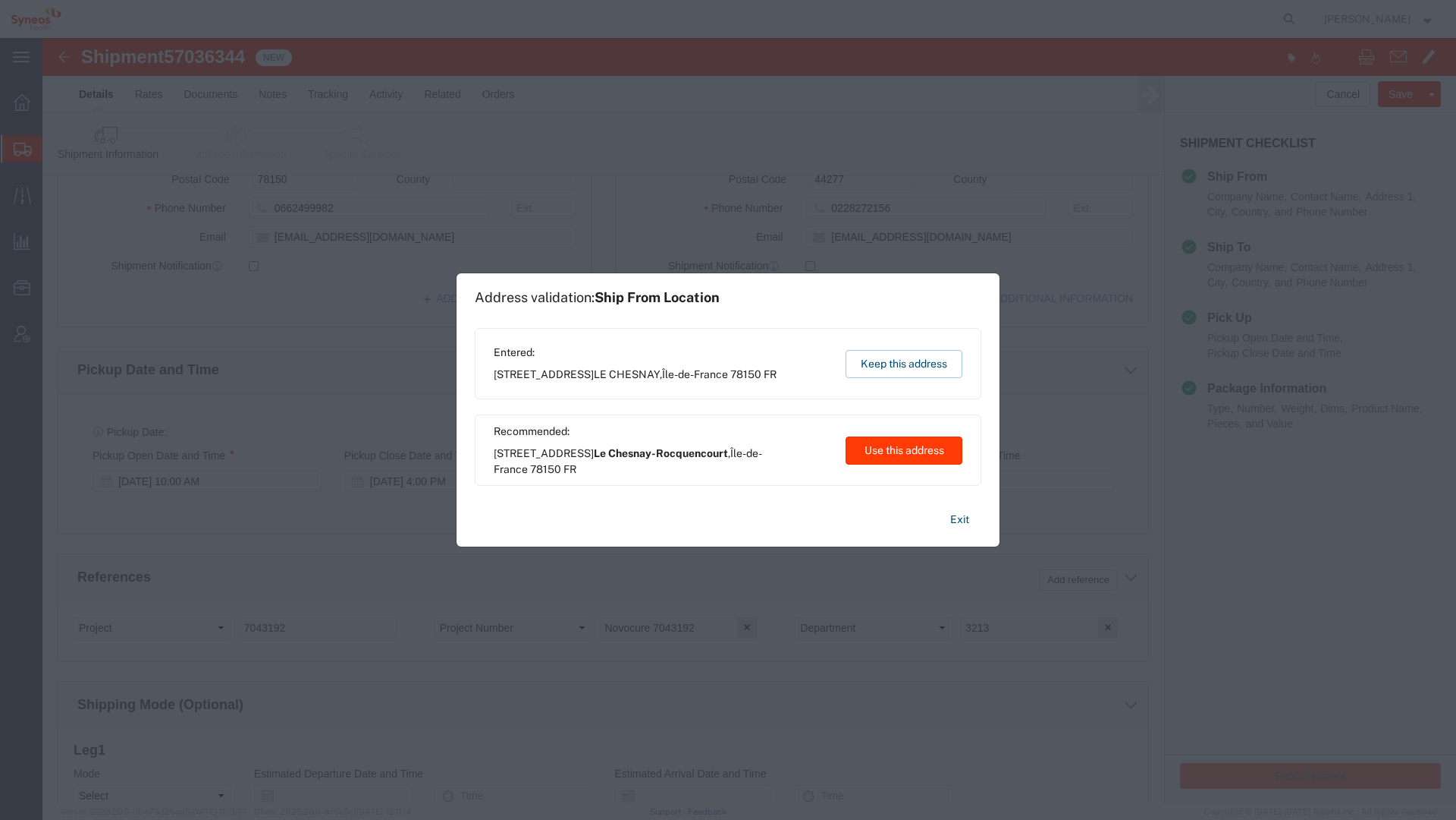 The width and height of the screenshot is (1456, 820). Describe the element at coordinates (627, 374) in the screenshot. I see `span: LE CHESNAY` at that location.